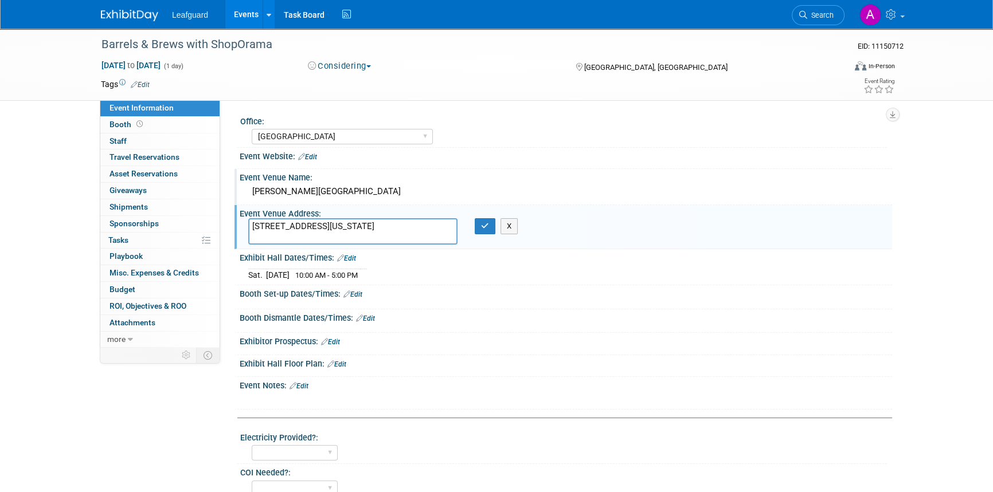 Image resolution: width=993 pixels, height=492 pixels. Describe the element at coordinates (566, 257) in the screenshot. I see `div: Exhibit Hall Dates/Times:` at that location.